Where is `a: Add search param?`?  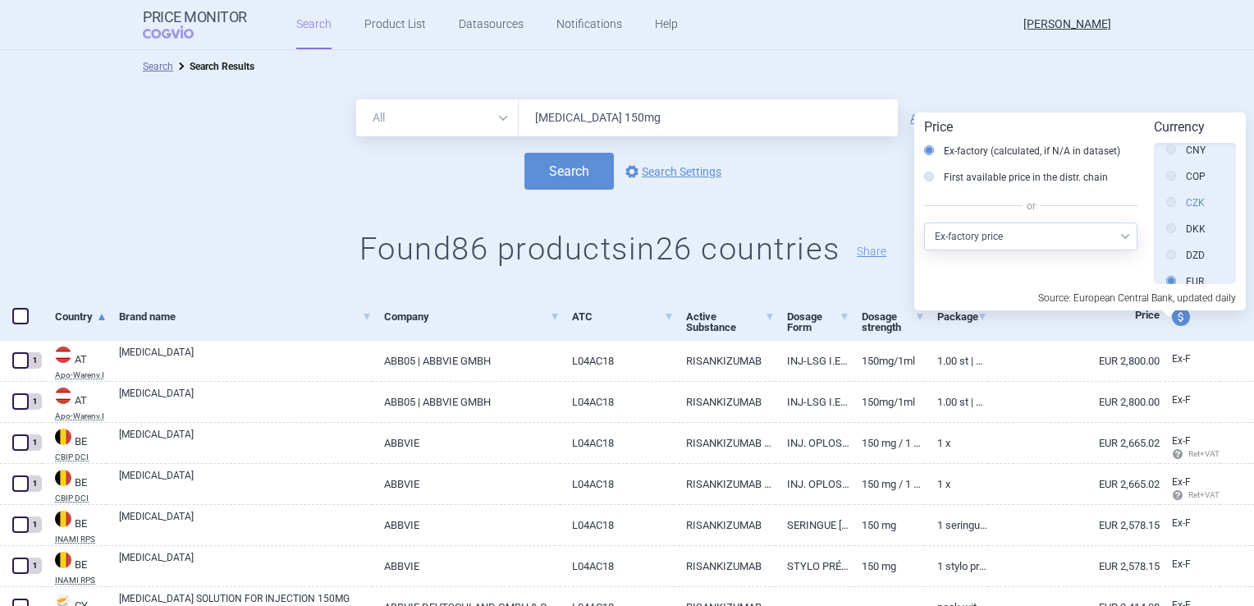
a: Add search param? is located at coordinates (959, 118).